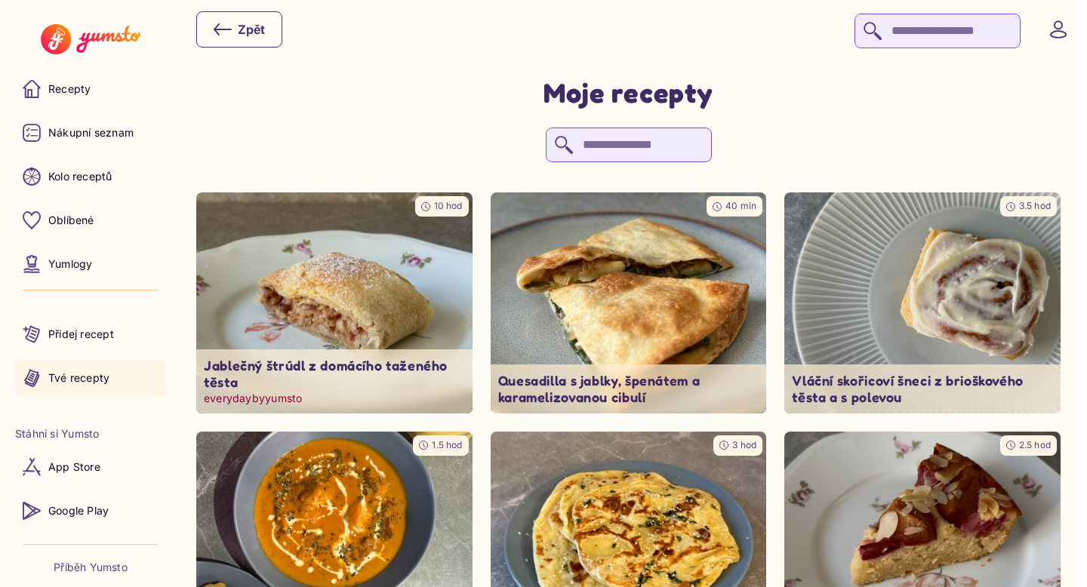  Describe the element at coordinates (78, 511) in the screenshot. I see `p: Google Play` at that location.